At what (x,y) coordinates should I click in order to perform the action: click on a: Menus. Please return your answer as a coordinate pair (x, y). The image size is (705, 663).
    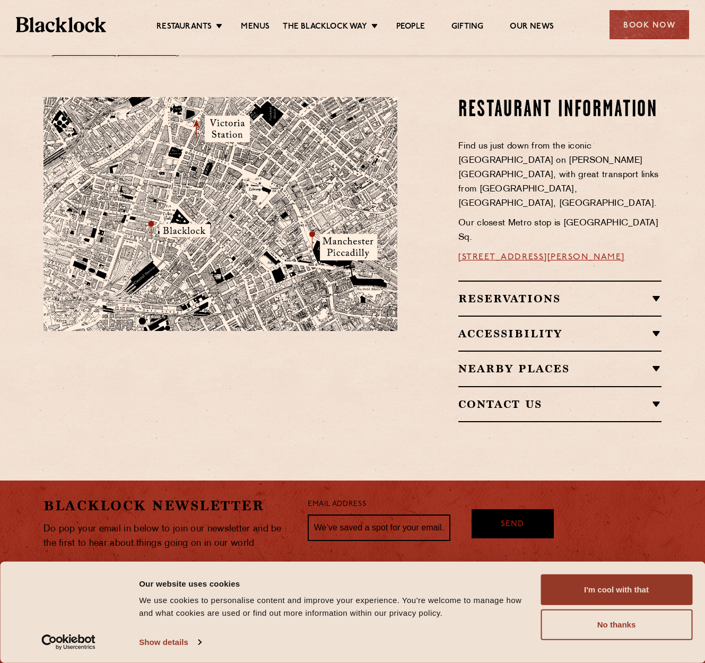
    Looking at the image, I should click on (255, 28).